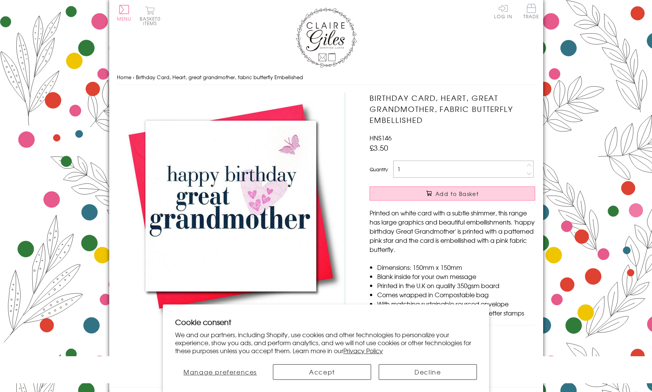 This screenshot has height=392, width=652. What do you see at coordinates (379, 148) in the screenshot?
I see `span: £3.50` at bounding box center [379, 148].